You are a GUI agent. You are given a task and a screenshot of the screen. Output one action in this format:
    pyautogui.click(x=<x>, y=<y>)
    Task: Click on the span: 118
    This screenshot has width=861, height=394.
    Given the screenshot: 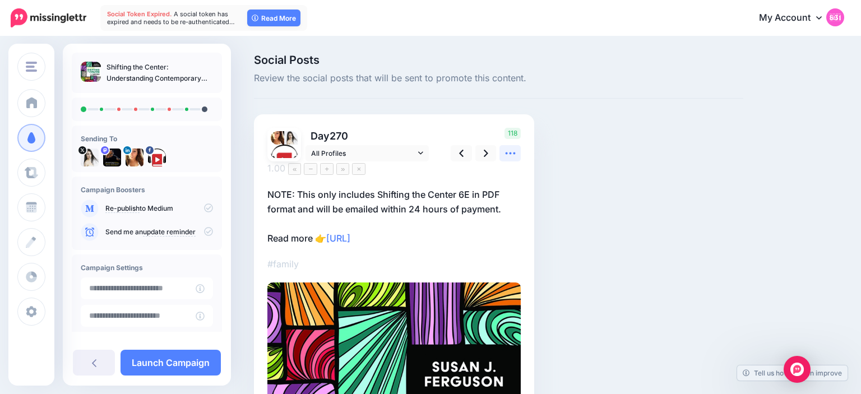 What is the action you would take?
    pyautogui.click(x=512, y=133)
    